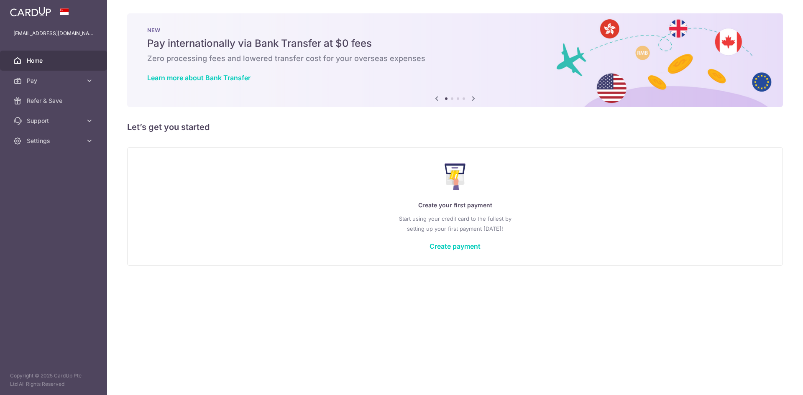  I want to click on span: Refer & Save, so click(54, 101).